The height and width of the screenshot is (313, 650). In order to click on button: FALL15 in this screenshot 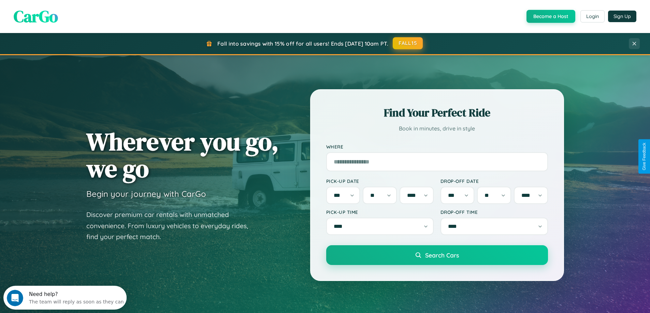, I will do `click(407, 43)`.